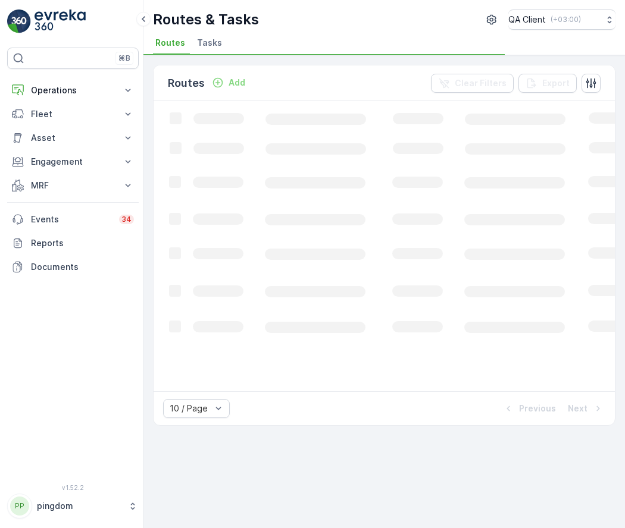 Image resolution: width=625 pixels, height=528 pixels. I want to click on p: QA Client, so click(527, 20).